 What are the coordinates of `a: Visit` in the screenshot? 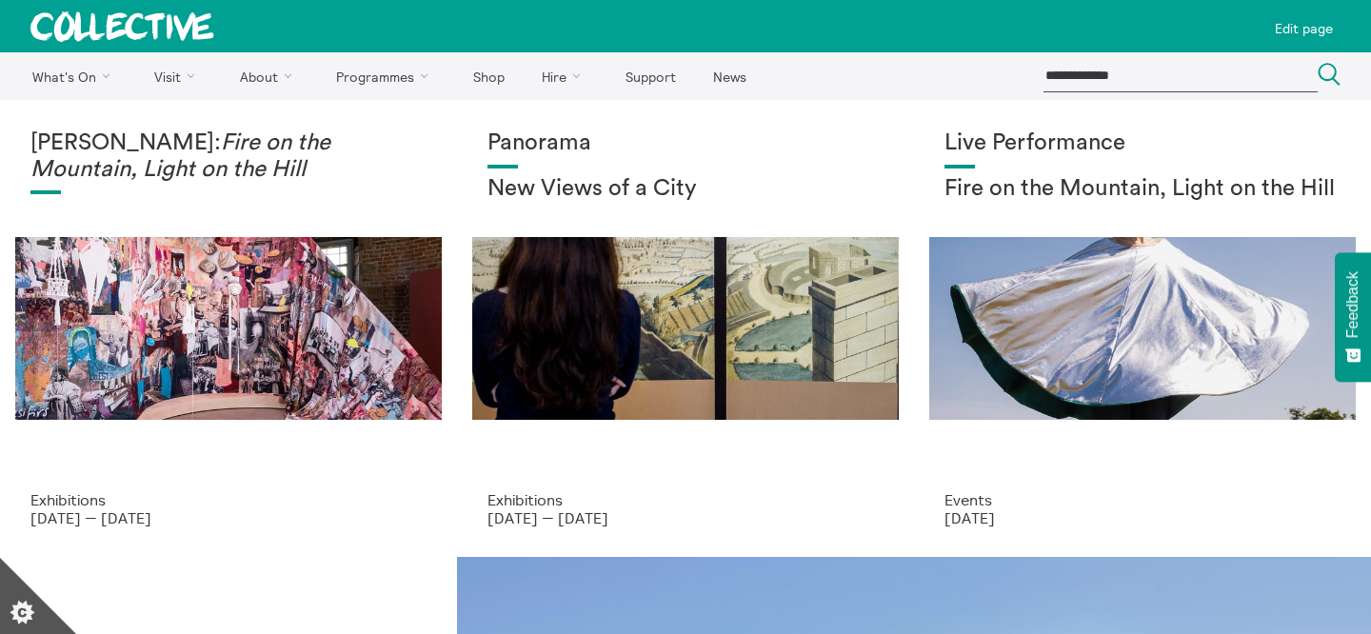 It's located at (179, 76).